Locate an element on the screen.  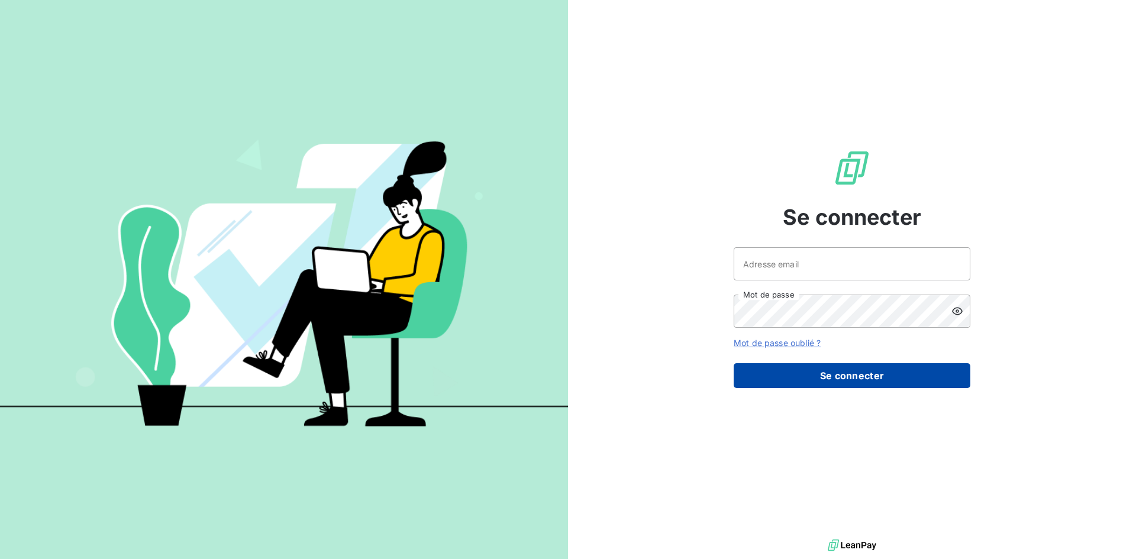
img: logo is located at coordinates (852, 546).